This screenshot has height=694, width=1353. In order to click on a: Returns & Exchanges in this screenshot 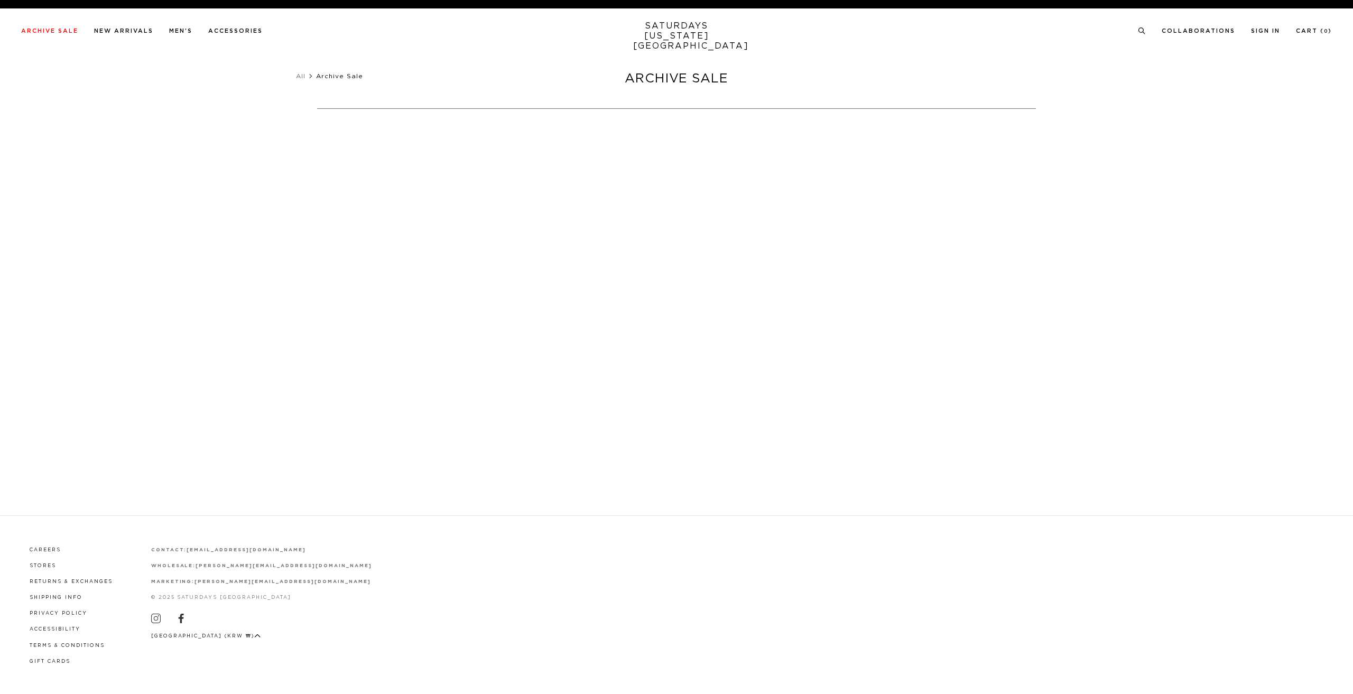, I will do `click(71, 581)`.